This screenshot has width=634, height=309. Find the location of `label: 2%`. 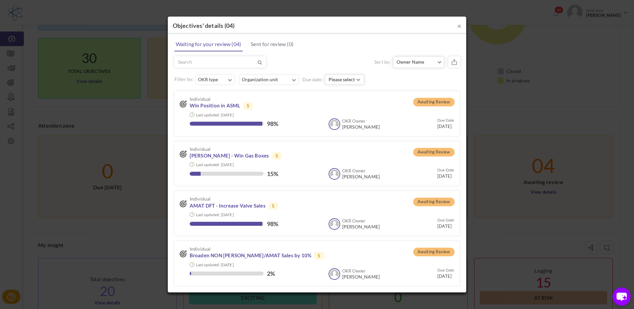

label: 2% is located at coordinates (271, 274).